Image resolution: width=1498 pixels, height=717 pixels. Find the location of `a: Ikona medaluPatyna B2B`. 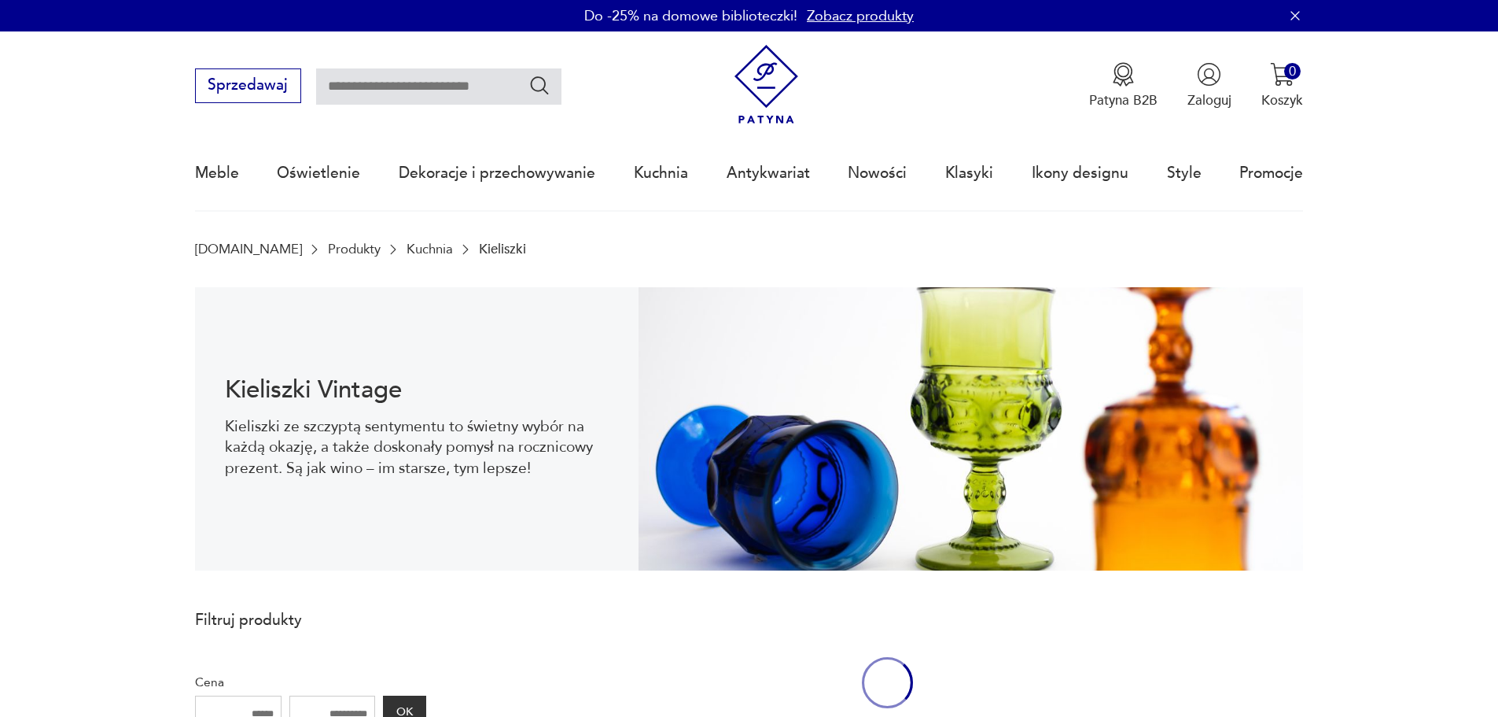

a: Ikona medaluPatyna B2B is located at coordinates (1123, 86).